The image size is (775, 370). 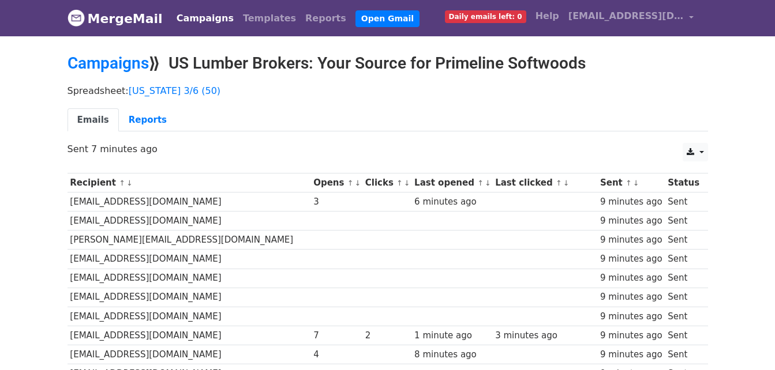 What do you see at coordinates (683, 183) in the screenshot?
I see `th: Status` at bounding box center [683, 183].